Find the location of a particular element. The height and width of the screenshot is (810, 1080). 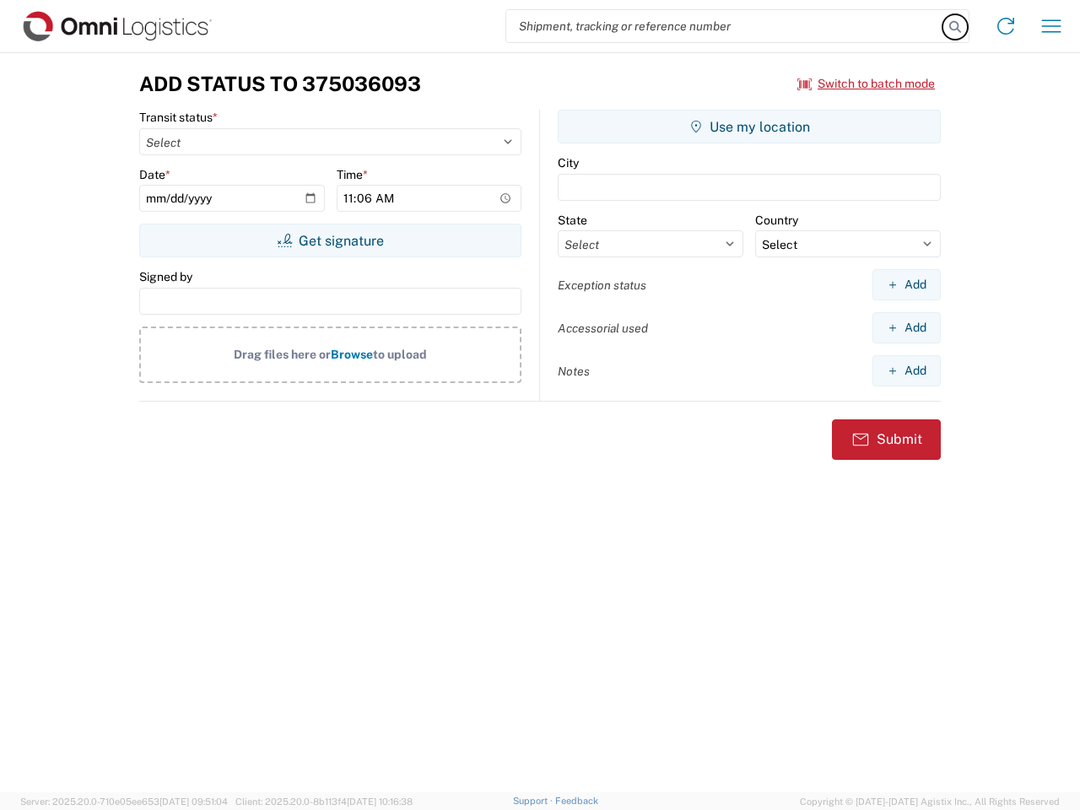

a: Support is located at coordinates (534, 801).